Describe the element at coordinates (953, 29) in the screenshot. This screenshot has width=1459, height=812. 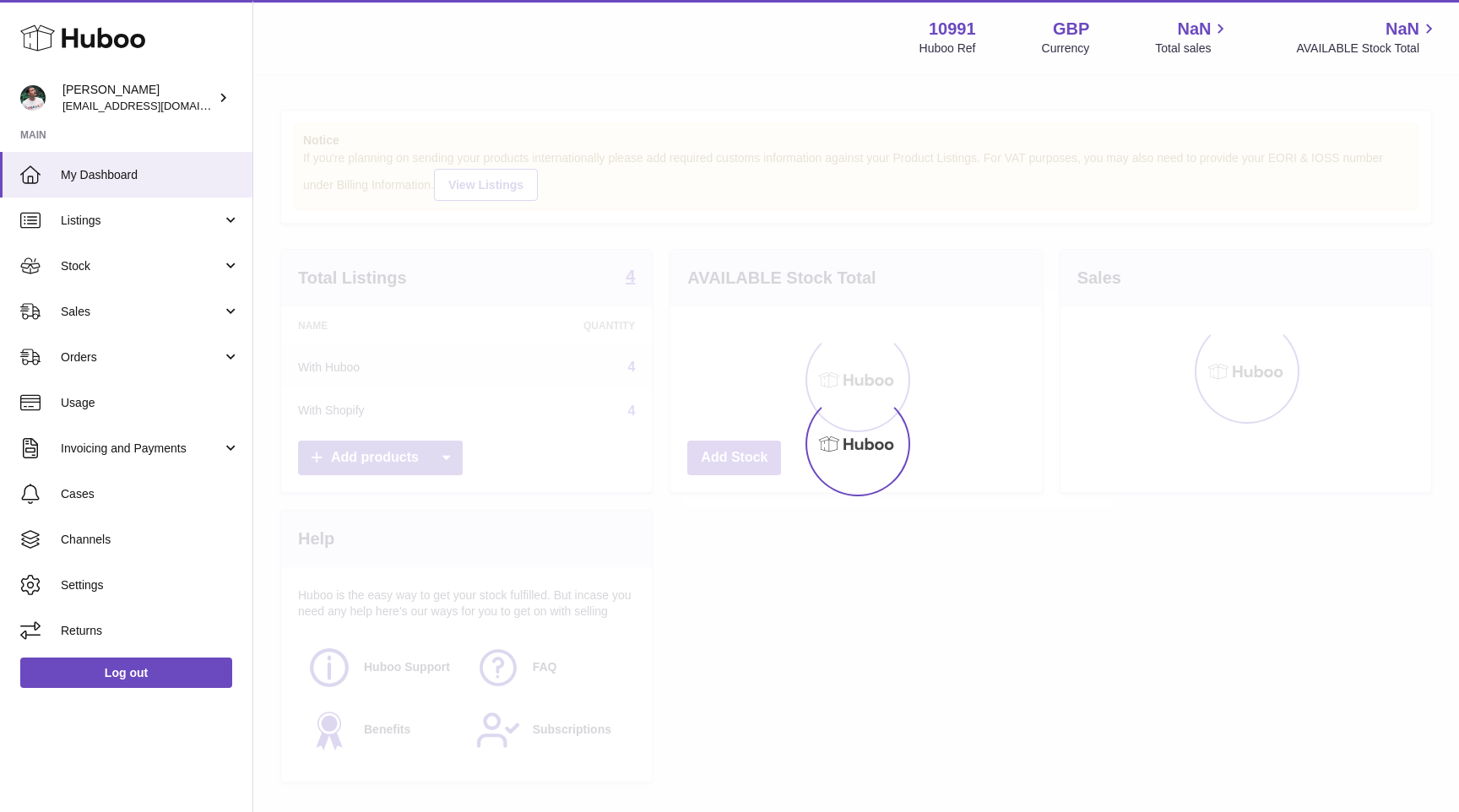
I see `strong: 10991` at that location.